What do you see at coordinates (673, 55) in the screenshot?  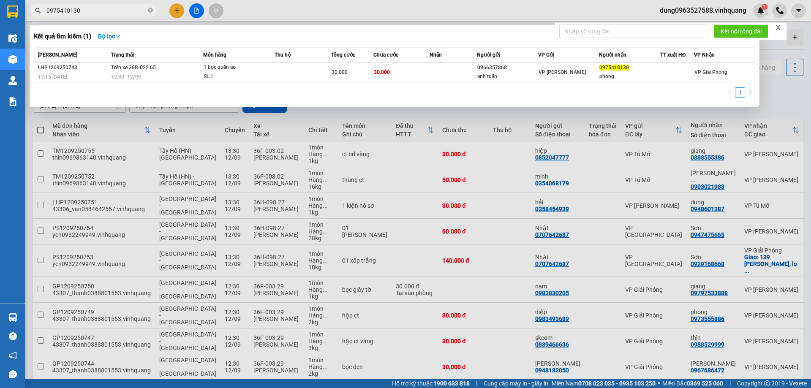 I see `span: TT xuất HĐ` at bounding box center [673, 55].